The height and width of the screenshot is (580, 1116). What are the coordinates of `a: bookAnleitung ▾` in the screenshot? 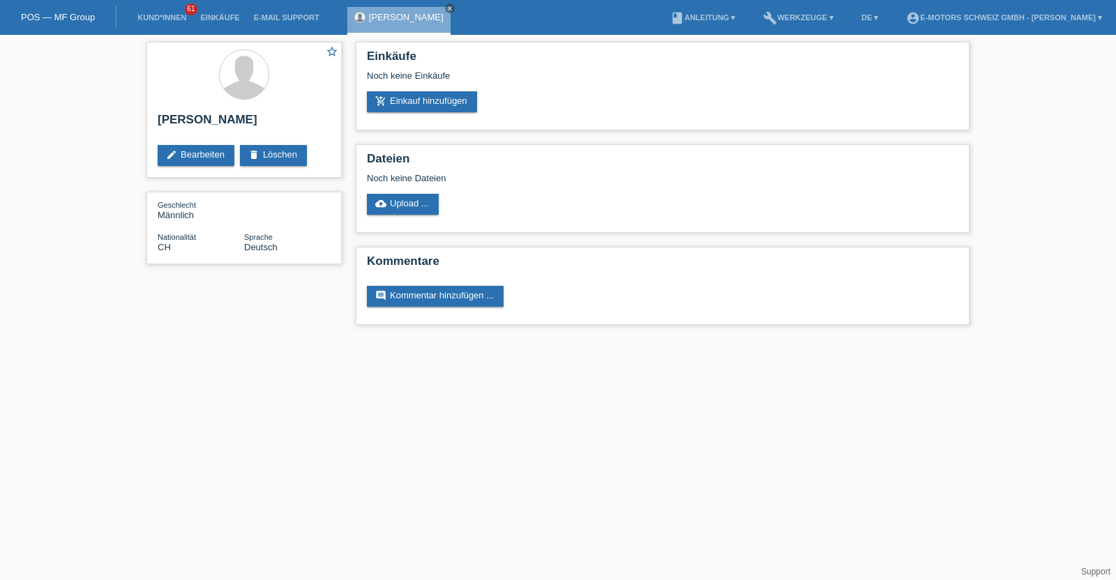 It's located at (703, 17).